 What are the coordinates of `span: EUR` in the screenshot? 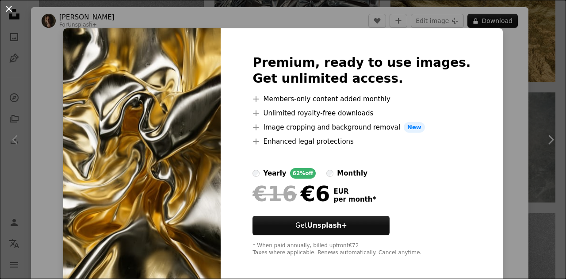 It's located at (355, 192).